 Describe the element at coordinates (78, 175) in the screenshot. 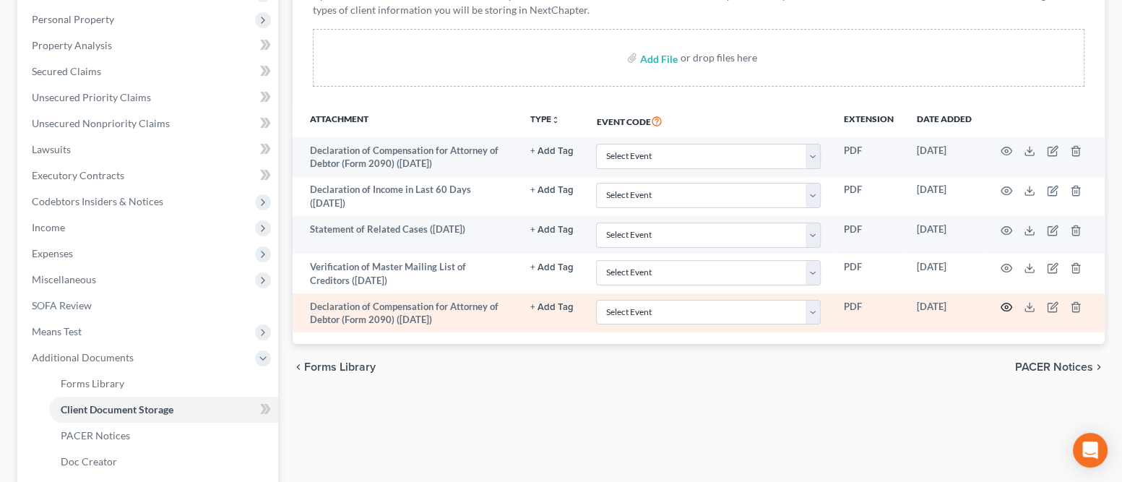

I see `span: Executory Contracts` at that location.